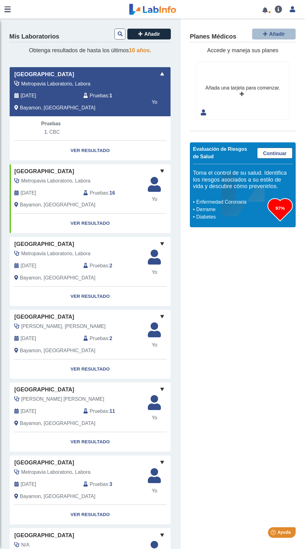 This screenshot has width=305, height=549. Describe the element at coordinates (34, 37) in the screenshot. I see `h4: Mis Laboratorios` at that location.